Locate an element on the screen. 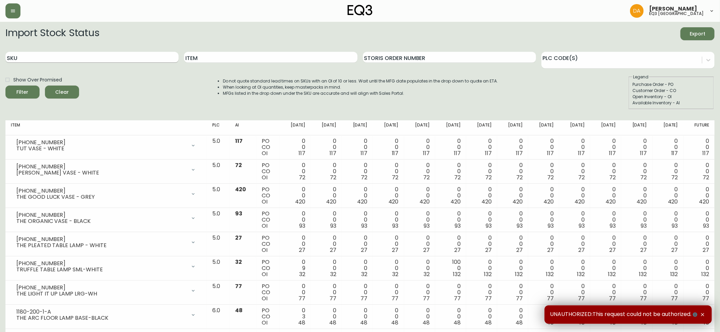  div: THE LIGHT IT UP LAMP LRG-WH is located at coordinates (101, 294).